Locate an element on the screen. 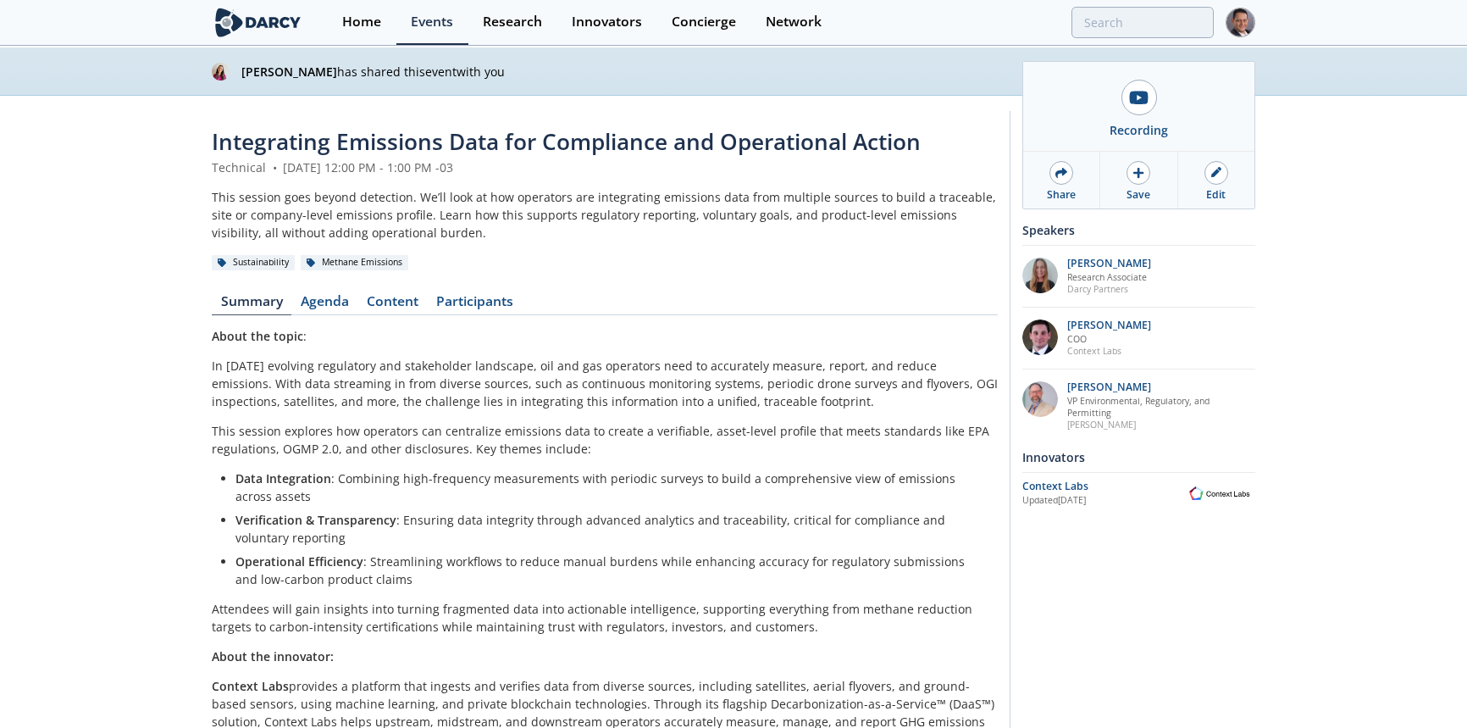 This screenshot has height=728, width=1467. p: Research Associate is located at coordinates (1109, 277).